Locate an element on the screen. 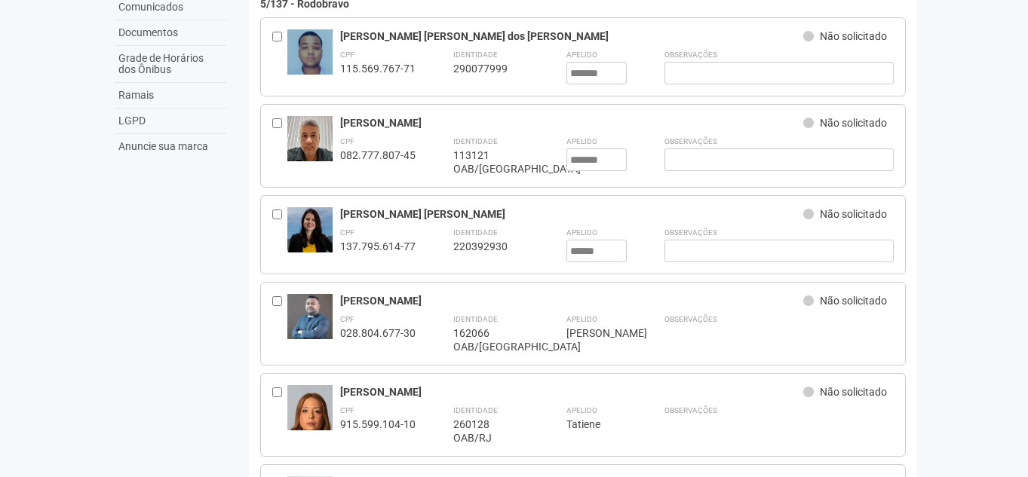  a: Documentos is located at coordinates (170, 33).